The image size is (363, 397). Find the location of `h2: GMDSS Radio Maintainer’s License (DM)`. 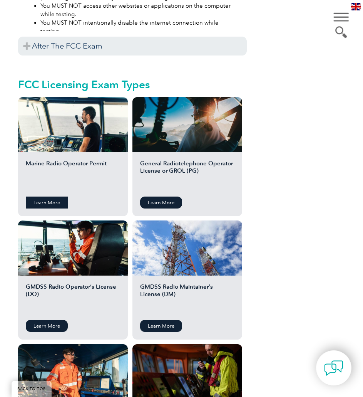

h2: GMDSS Radio Maintainer’s License (DM) is located at coordinates (187, 298).